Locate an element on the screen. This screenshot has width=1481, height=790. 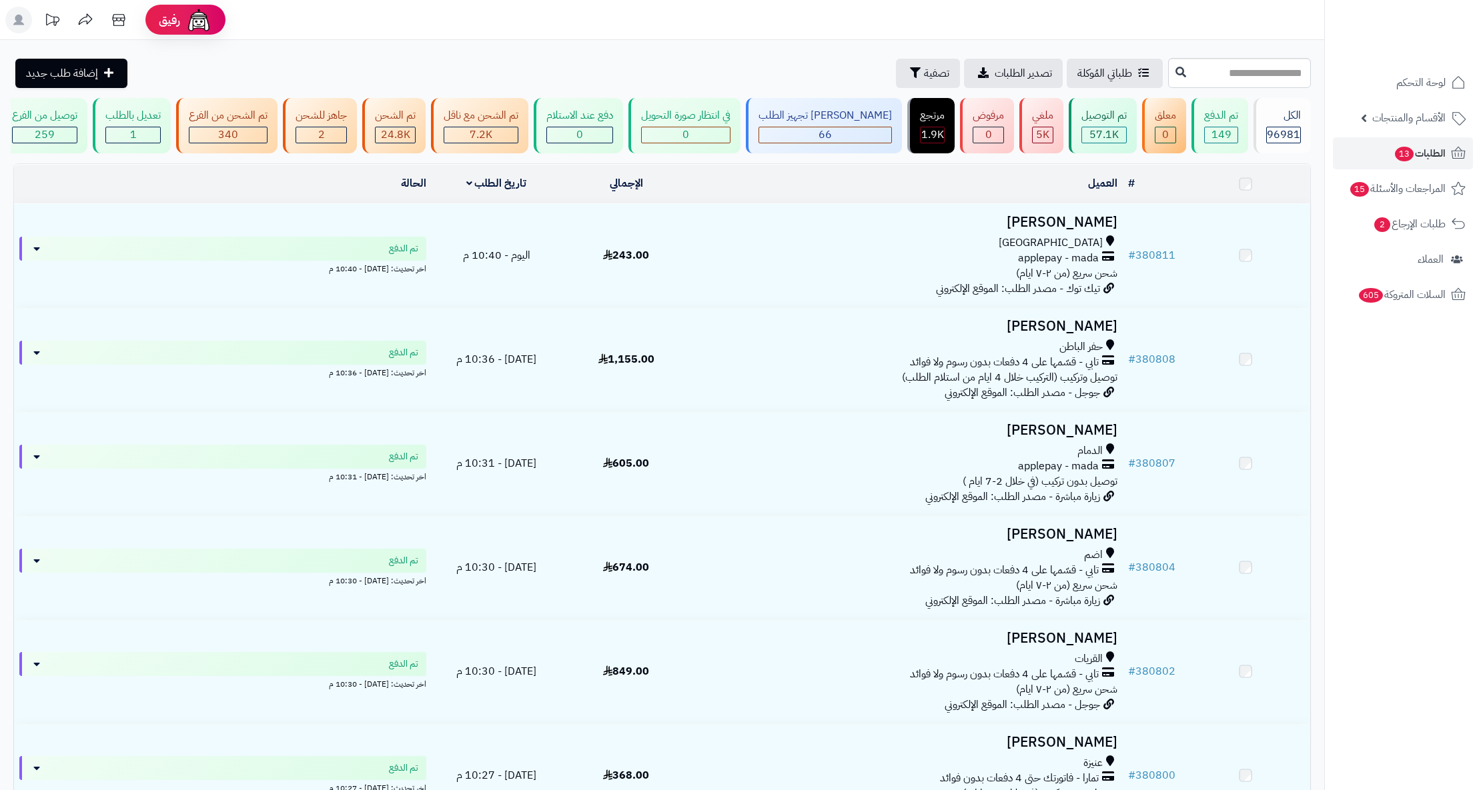
a: تم الشحن مع ناقل 7.2K is located at coordinates (480, 125).